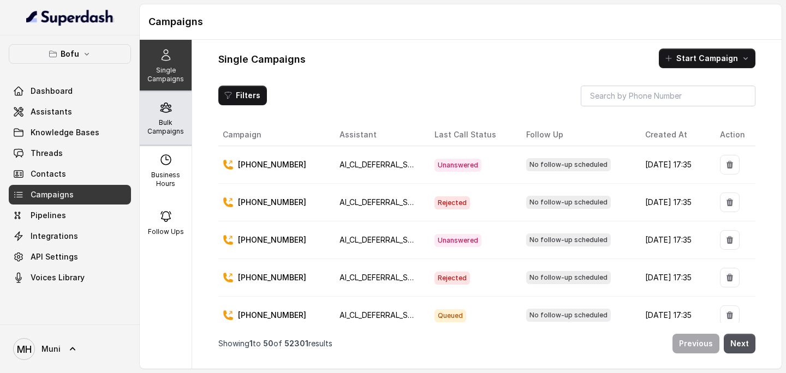 The height and width of the screenshot is (373, 786). What do you see at coordinates (70, 153) in the screenshot?
I see `a: Threads` at bounding box center [70, 153].